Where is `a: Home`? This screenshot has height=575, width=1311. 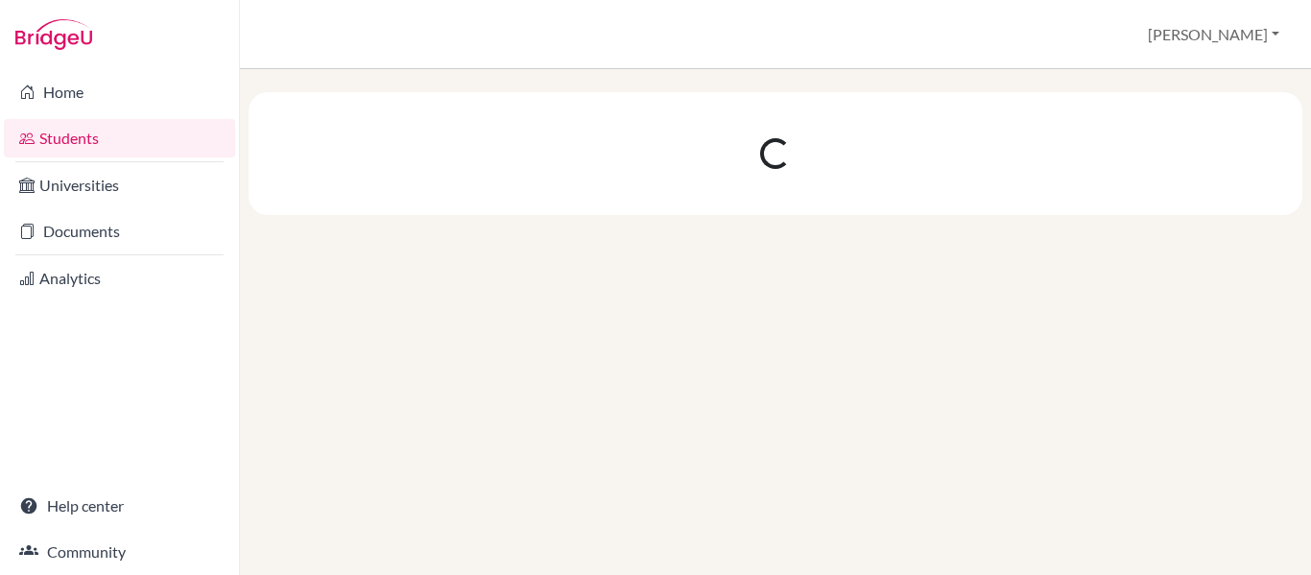
a: Home is located at coordinates (119, 92).